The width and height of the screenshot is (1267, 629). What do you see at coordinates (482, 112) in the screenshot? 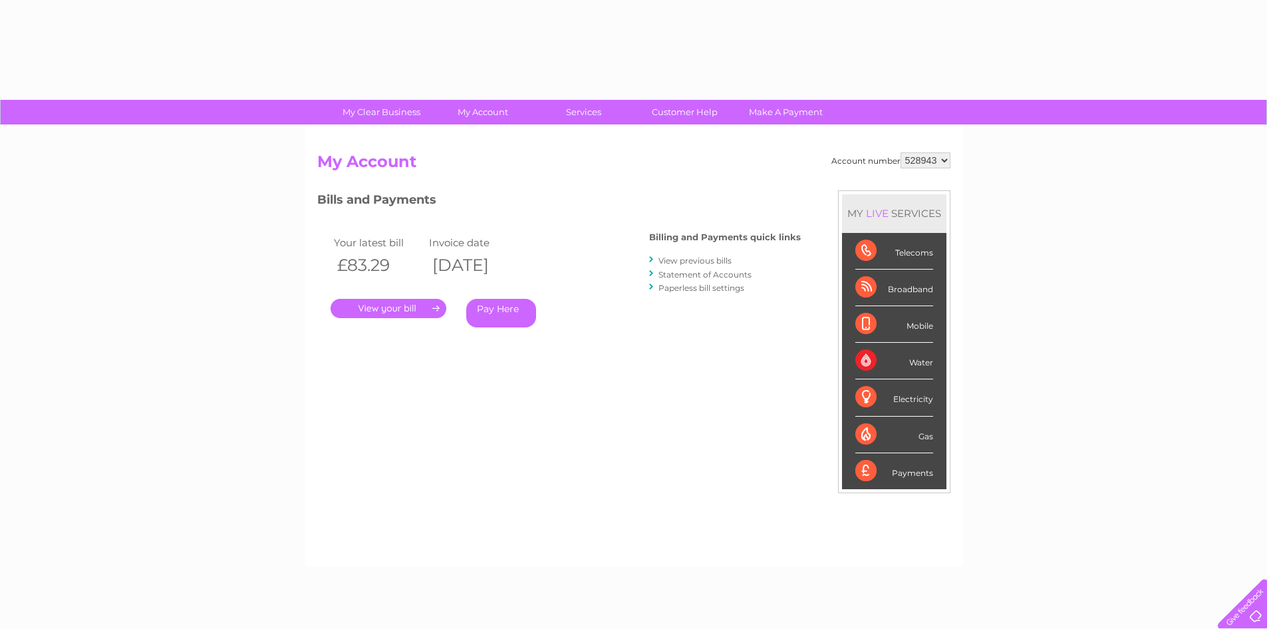
I see `a: My Account` at bounding box center [482, 112].